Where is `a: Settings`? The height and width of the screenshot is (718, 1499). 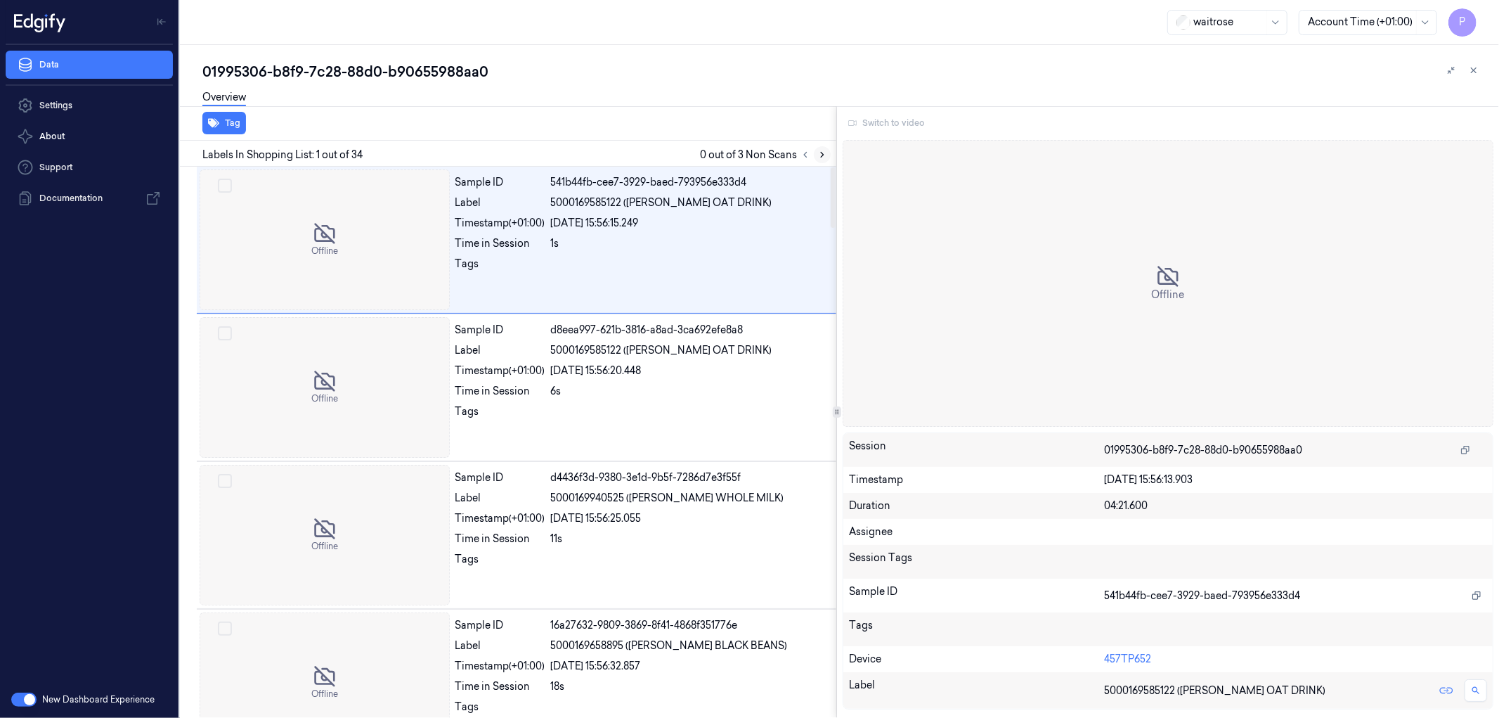
a: Settings is located at coordinates (89, 105).